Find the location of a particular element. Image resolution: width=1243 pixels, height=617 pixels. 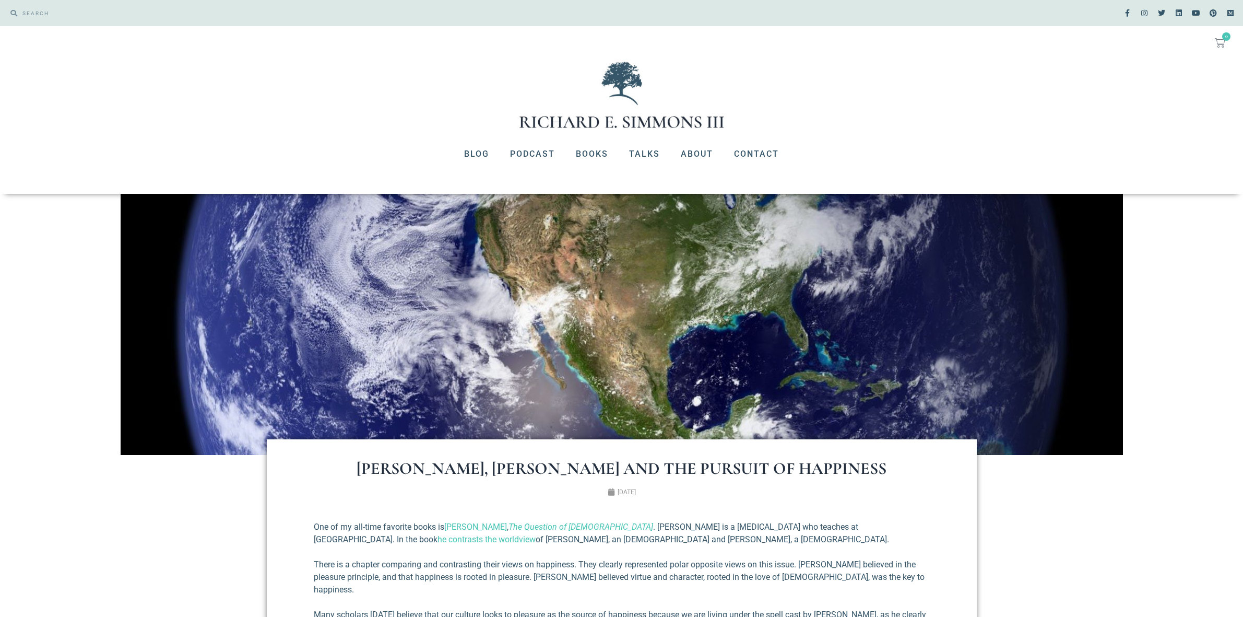

a: Talks is located at coordinates (644, 154).